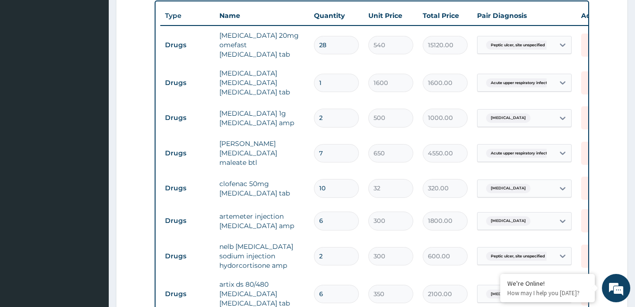 Image resolution: width=635 pixels, height=307 pixels. What do you see at coordinates (166, 16) in the screenshot?
I see `div: Minimize live chat window` at bounding box center [166, 16].